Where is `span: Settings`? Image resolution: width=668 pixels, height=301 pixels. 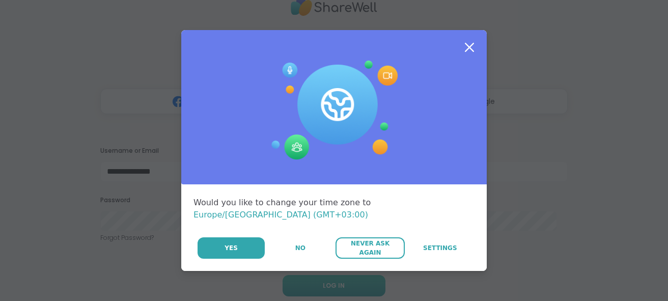
span: Settings is located at coordinates (440, 248).